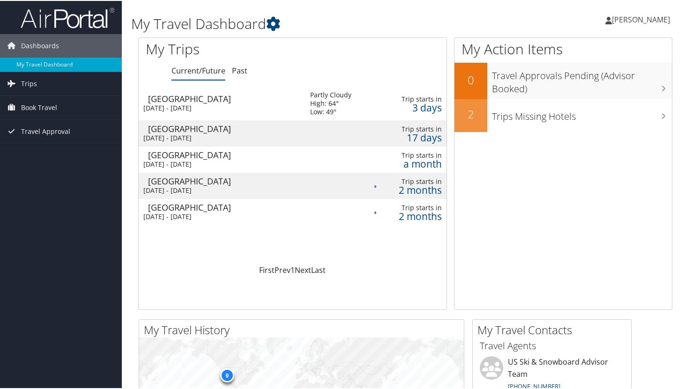 The width and height of the screenshot is (685, 389). Describe the element at coordinates (29, 83) in the screenshot. I see `span: Trips` at that location.